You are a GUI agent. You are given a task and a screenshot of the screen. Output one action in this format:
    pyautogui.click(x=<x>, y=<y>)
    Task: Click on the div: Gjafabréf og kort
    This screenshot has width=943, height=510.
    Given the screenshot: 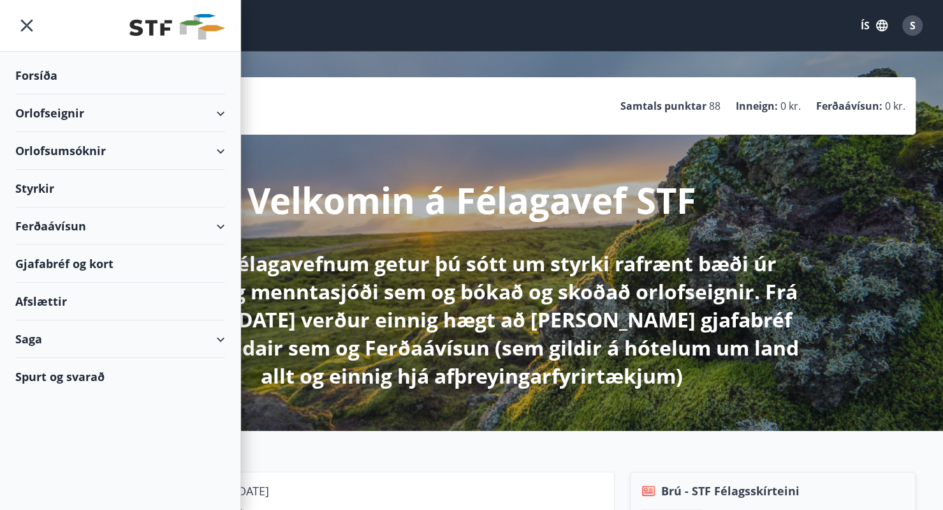 What is the action you would take?
    pyautogui.click(x=120, y=263)
    